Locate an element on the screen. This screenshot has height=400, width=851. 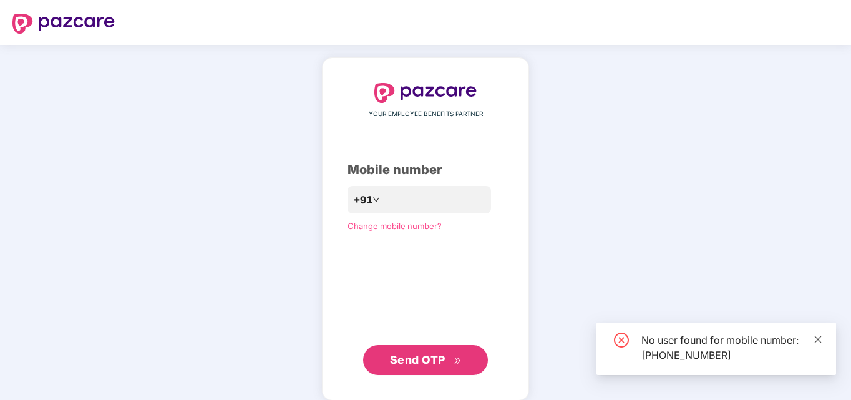
span: close is located at coordinates (818, 340).